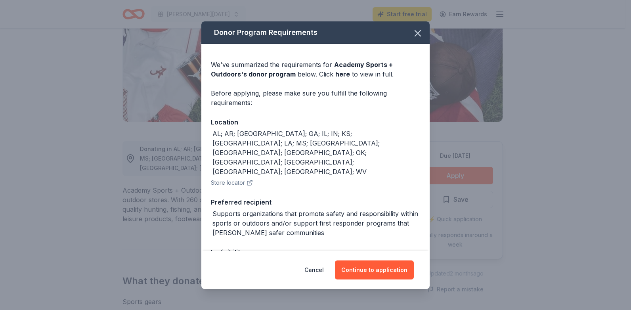  I want to click on div: Supports organizations that promote safety and responsibility within sports or outdoors and/or su..., so click(316, 223).